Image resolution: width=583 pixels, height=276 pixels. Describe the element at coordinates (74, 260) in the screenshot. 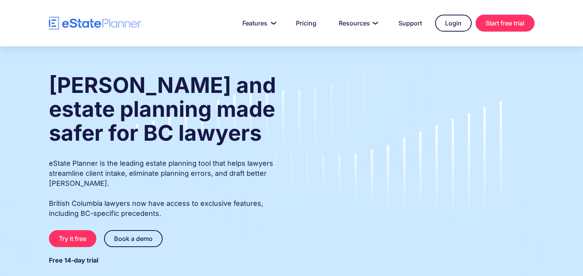

I see `strong: Free 14-day trial` at that location.